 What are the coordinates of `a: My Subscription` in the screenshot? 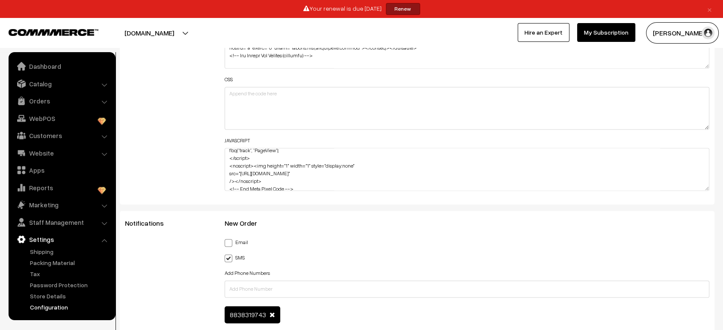 It's located at (606, 33).